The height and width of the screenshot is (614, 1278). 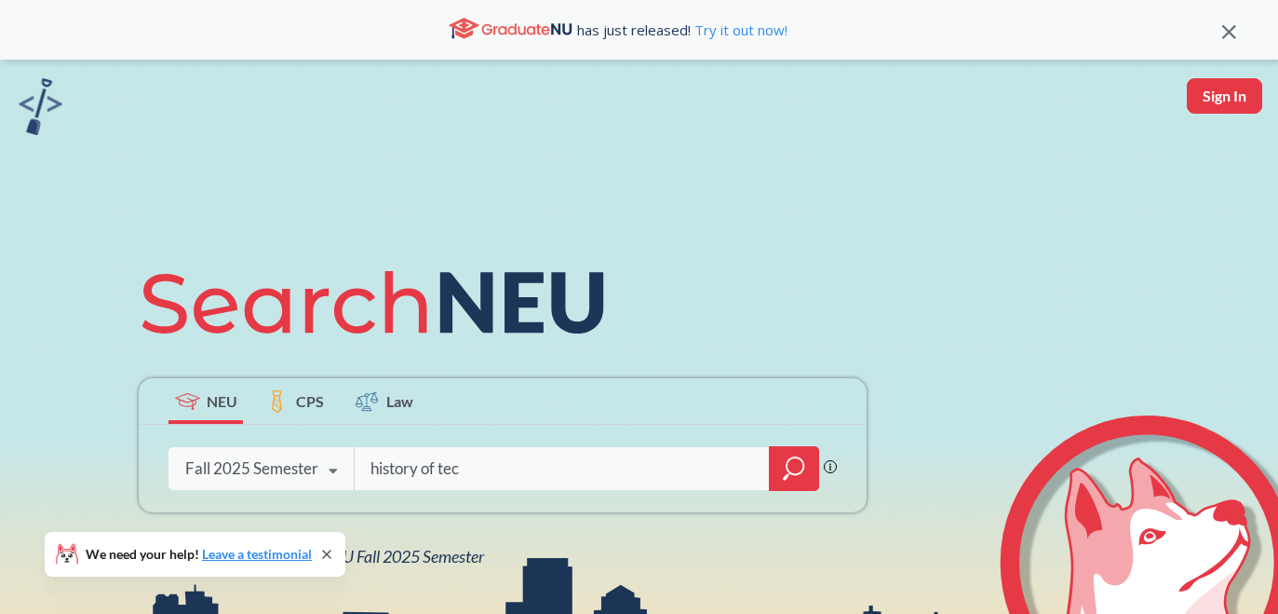 What do you see at coordinates (251, 468) in the screenshot?
I see `div: Fall 2025 Semester` at bounding box center [251, 468].